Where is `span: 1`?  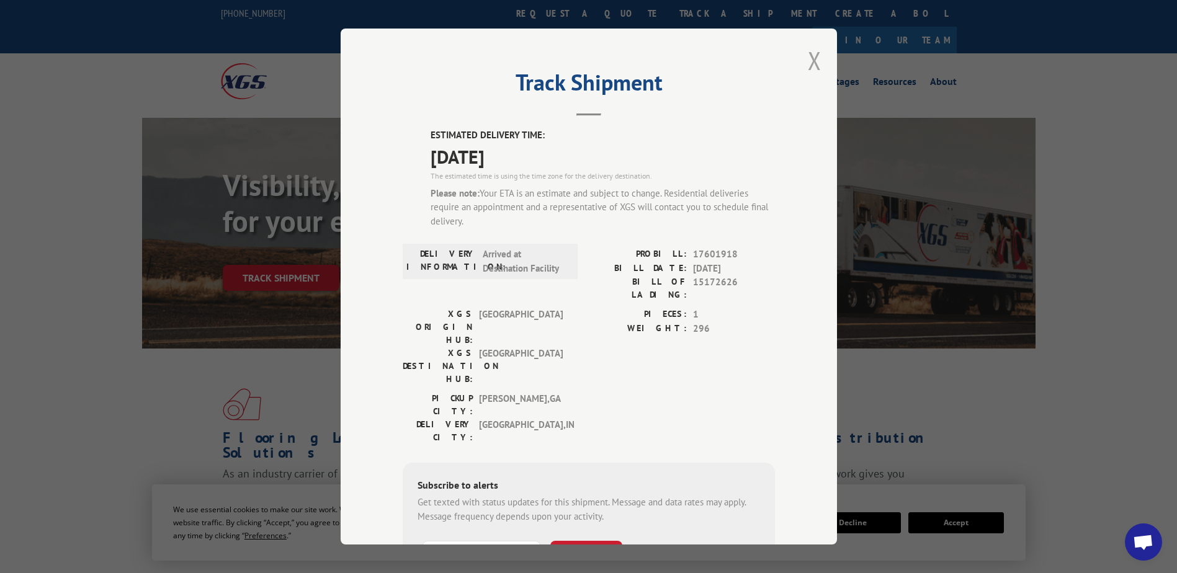 span: 1 is located at coordinates (734, 315).